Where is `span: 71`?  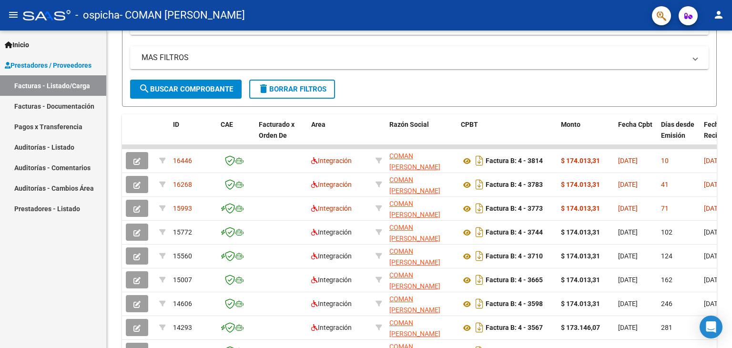 span: 71 is located at coordinates (665, 208).